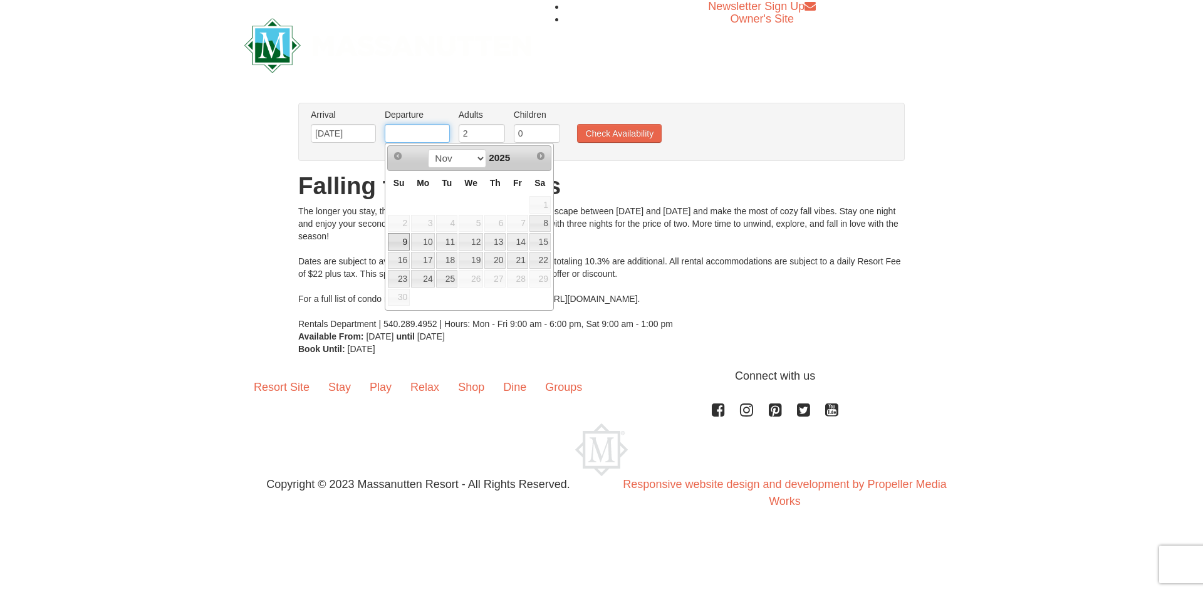 The image size is (1203, 592). What do you see at coordinates (540, 205) in the screenshot?
I see `span: 1` at bounding box center [540, 205].